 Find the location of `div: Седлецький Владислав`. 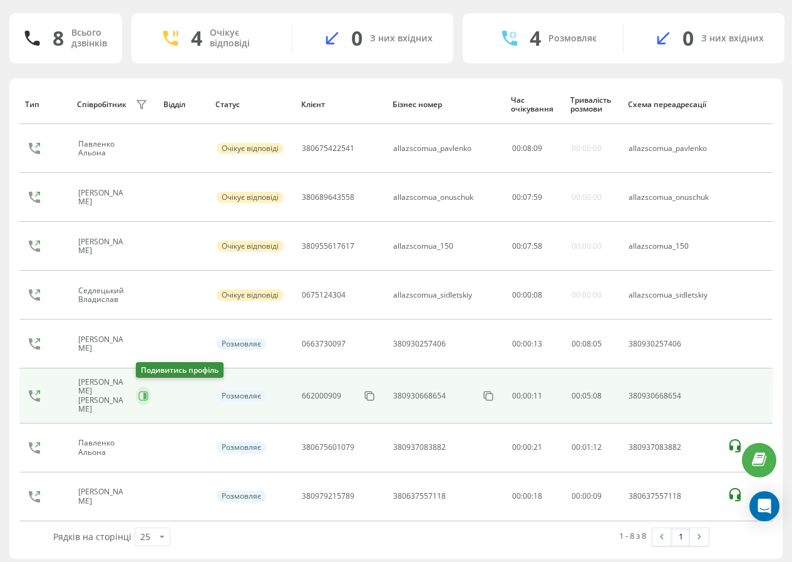

div: Седлецький Владислав is located at coordinates (105, 295).